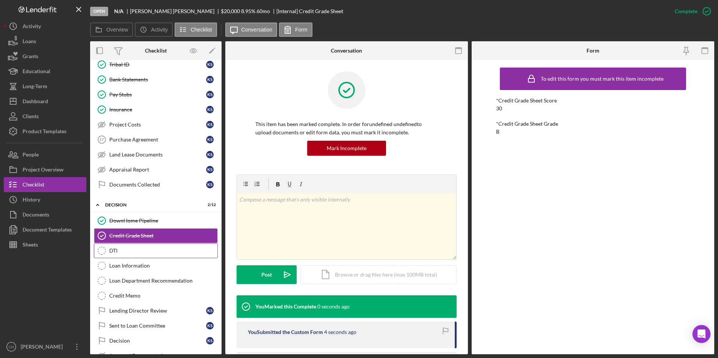  I want to click on a: InsuranceKS, so click(156, 110).